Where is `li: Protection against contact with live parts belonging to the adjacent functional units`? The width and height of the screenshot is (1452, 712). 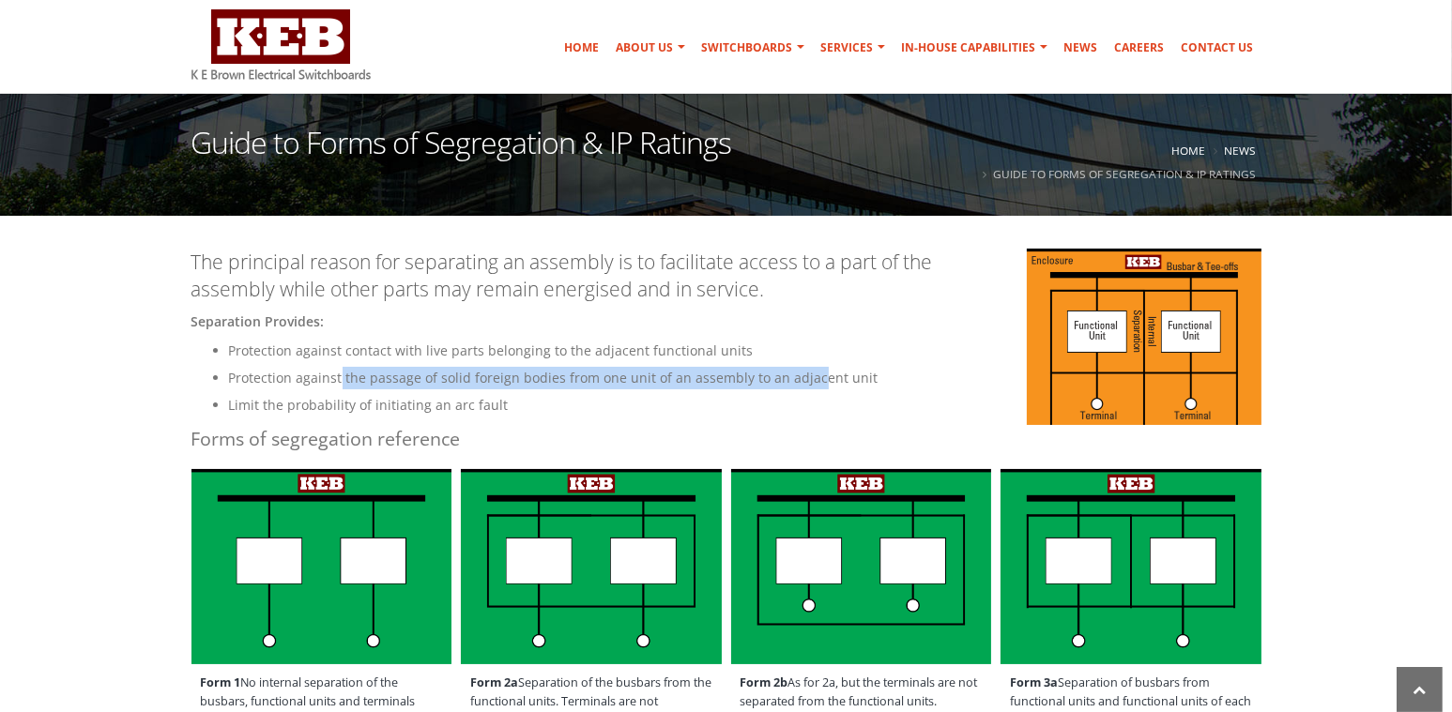
li: Protection against contact with live parts belonging to the adjacent functional units is located at coordinates (745, 351).